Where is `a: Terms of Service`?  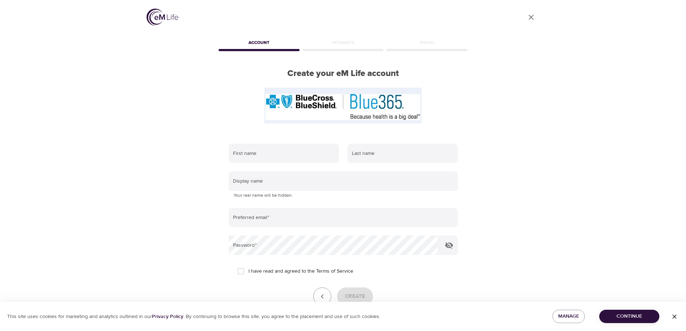
a: Terms of Service is located at coordinates (334, 271).